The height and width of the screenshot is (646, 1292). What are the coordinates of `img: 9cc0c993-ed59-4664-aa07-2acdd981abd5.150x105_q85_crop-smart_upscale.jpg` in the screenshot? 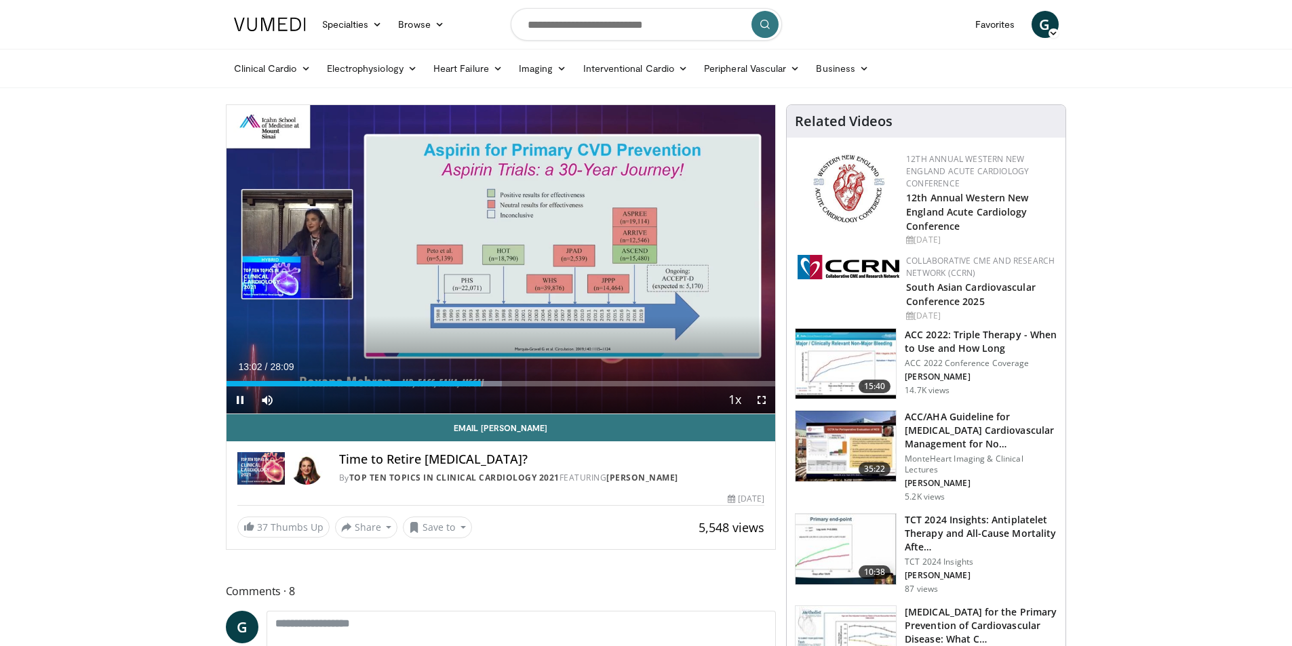 It's located at (846, 364).